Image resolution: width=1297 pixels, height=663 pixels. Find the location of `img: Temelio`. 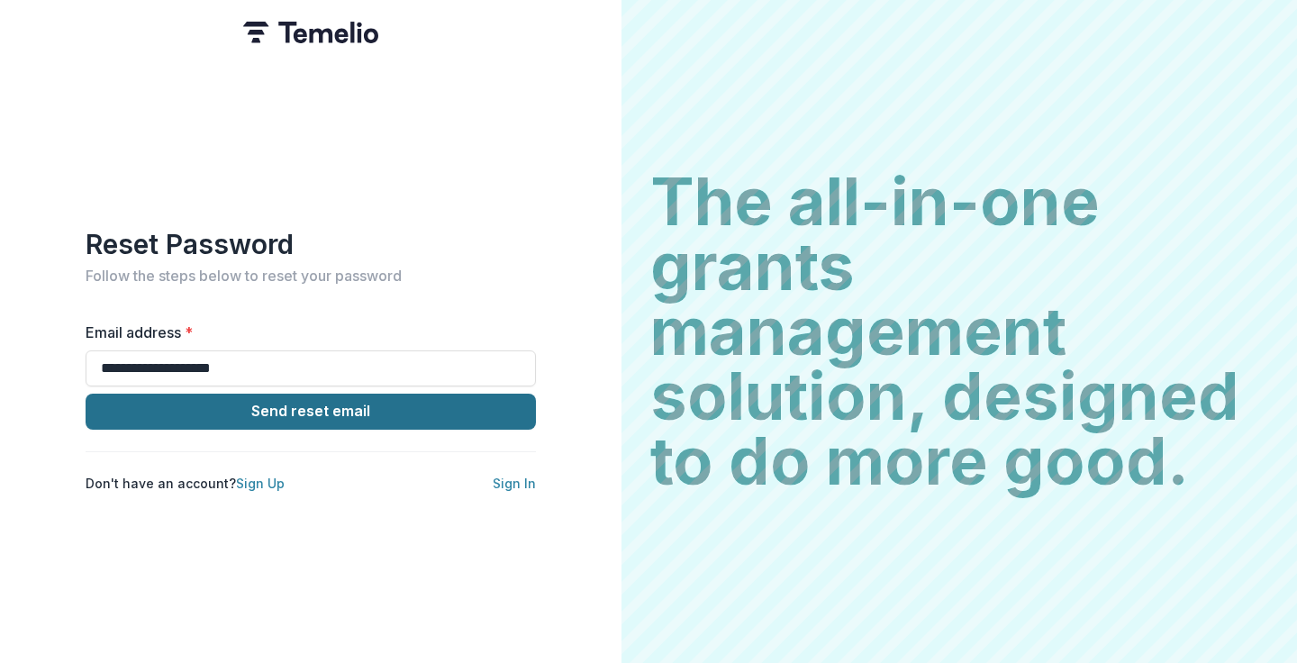

img: Temelio is located at coordinates (311, 32).